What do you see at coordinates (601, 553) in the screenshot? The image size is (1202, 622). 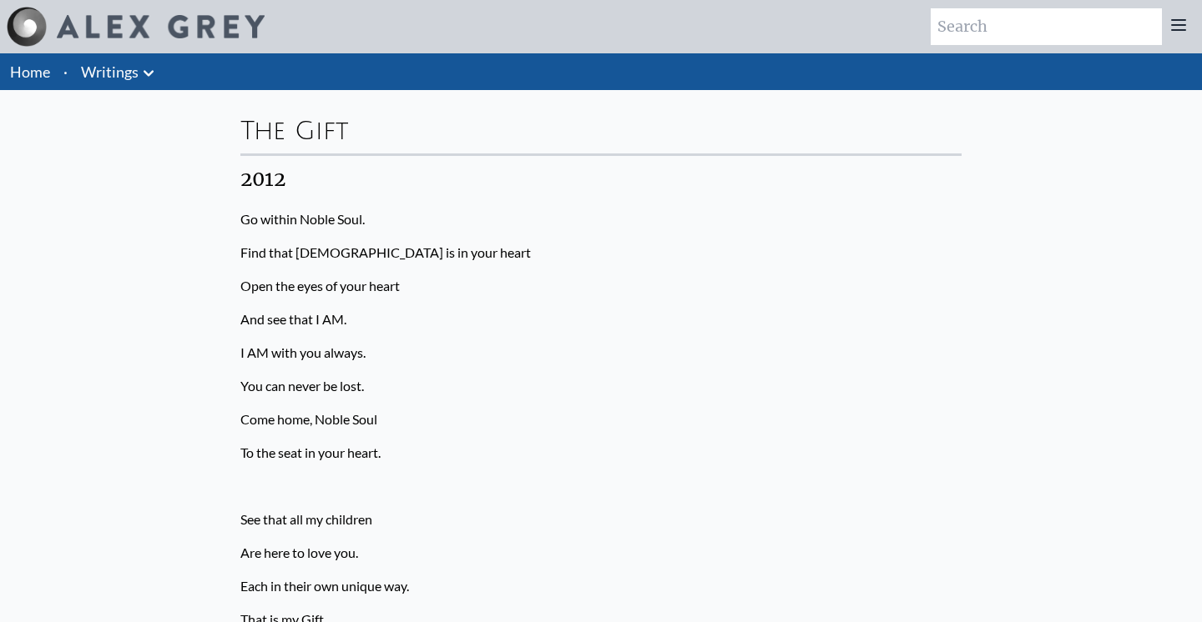 I see `p: Are here to love you.` at bounding box center [601, 553].